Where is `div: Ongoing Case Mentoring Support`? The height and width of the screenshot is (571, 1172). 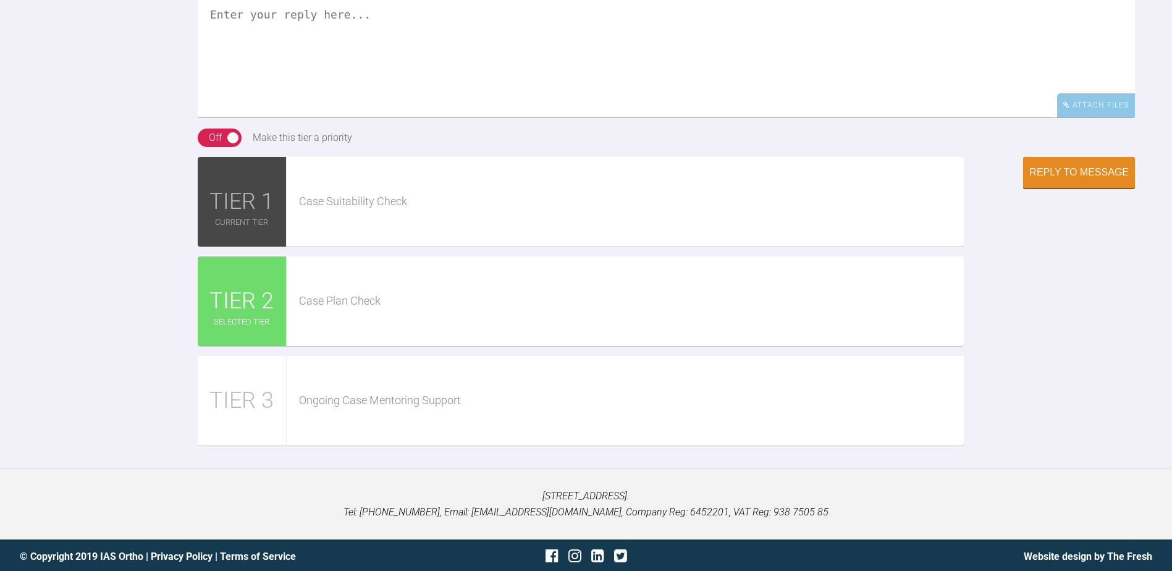 div: Ongoing Case Mentoring Support is located at coordinates (631, 400).